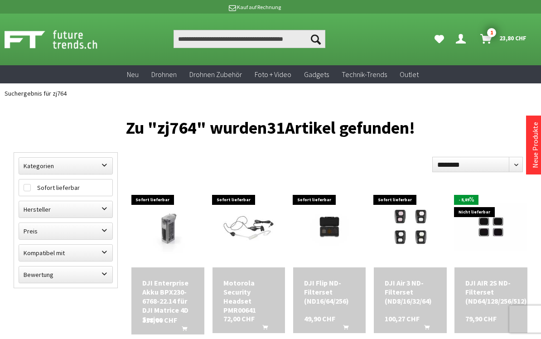  What do you see at coordinates (319, 319) in the screenshot?
I see `span: 49,90 CHF` at bounding box center [319, 319].